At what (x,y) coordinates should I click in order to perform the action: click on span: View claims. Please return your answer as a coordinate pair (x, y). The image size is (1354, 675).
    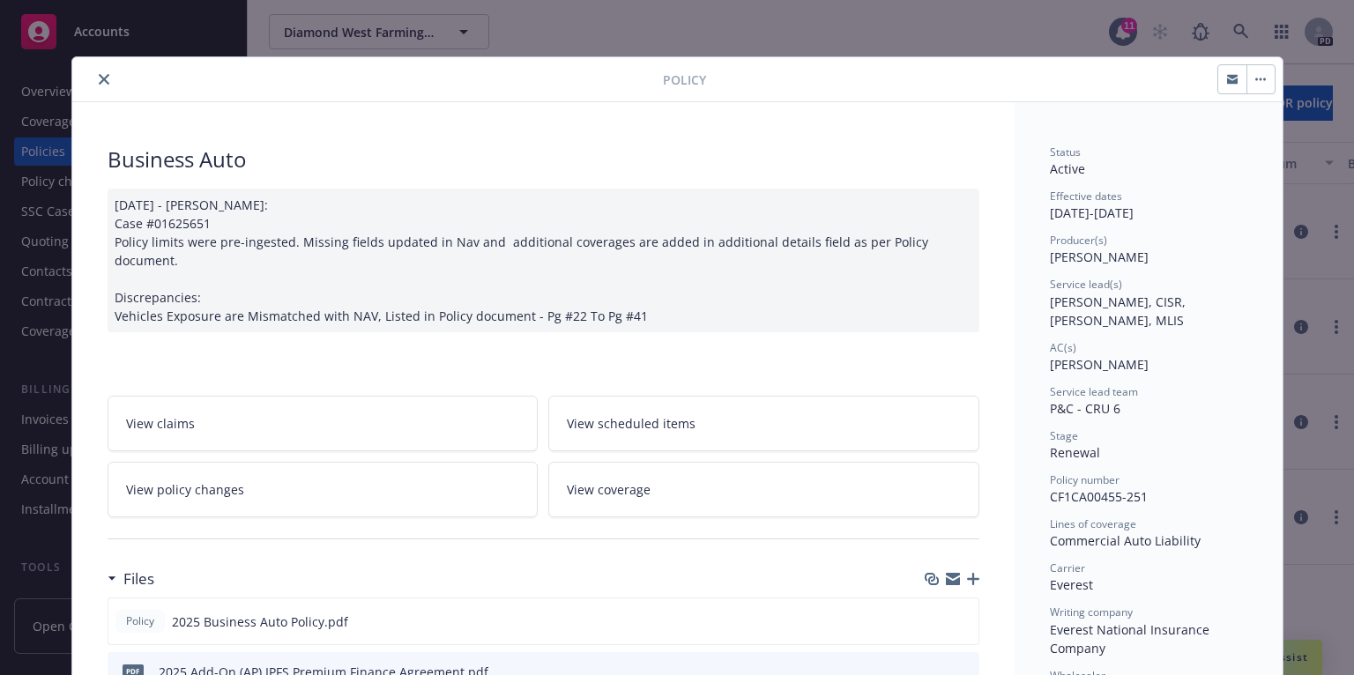
    Looking at the image, I should click on (160, 423).